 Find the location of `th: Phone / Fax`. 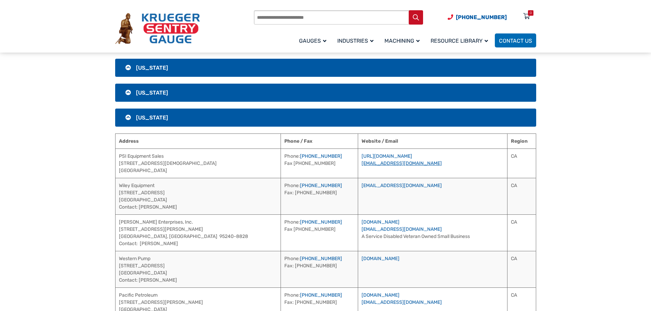

th: Phone / Fax is located at coordinates (320, 141).